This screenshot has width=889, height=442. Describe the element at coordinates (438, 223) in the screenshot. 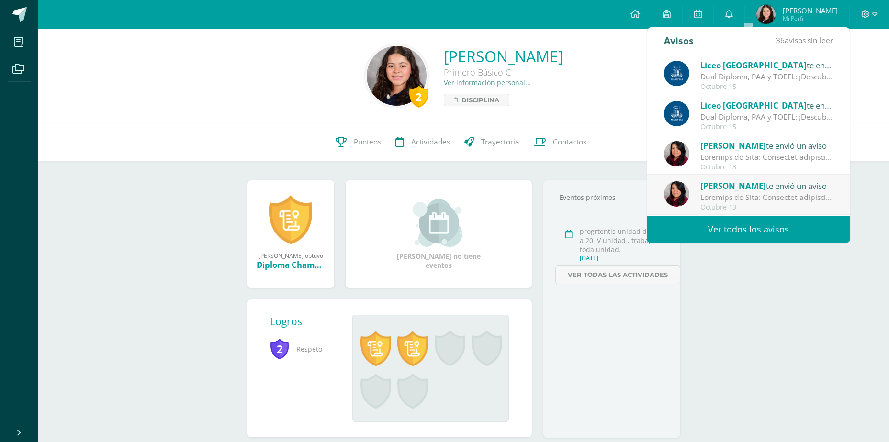

I see `img: event_small.png` at that location.